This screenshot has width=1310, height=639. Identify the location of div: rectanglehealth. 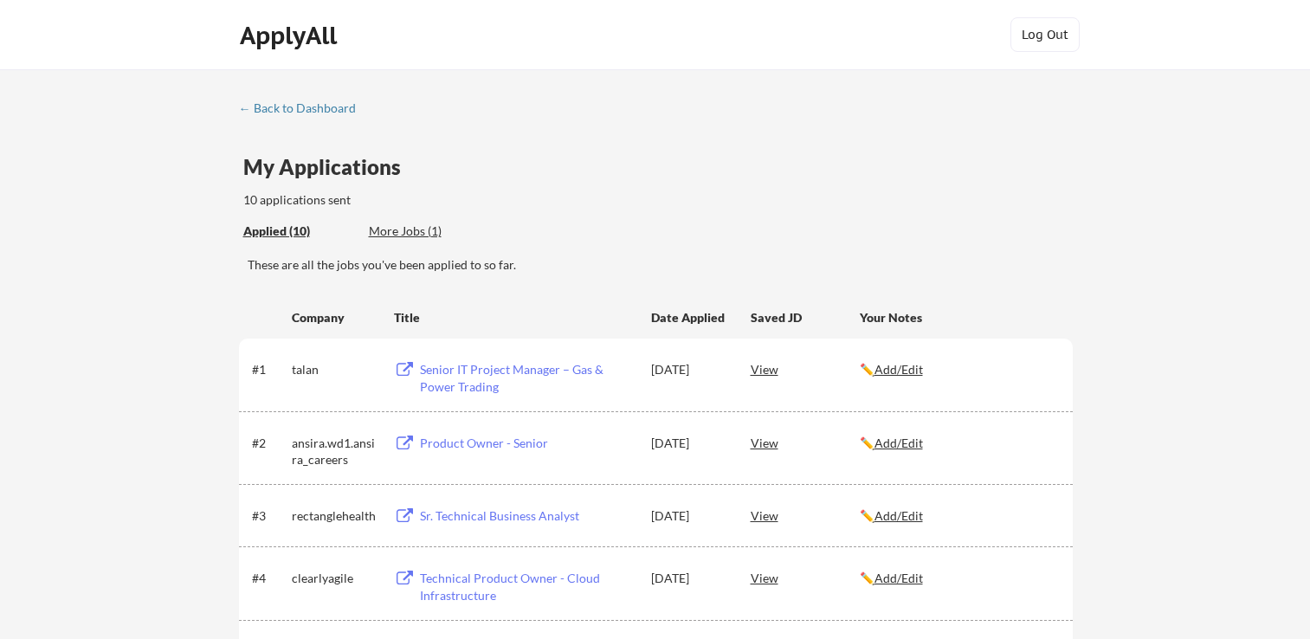
(335, 516).